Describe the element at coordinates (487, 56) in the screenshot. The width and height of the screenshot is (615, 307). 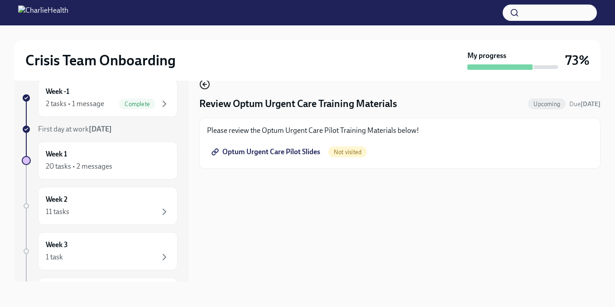
I see `strong: My progress` at that location.